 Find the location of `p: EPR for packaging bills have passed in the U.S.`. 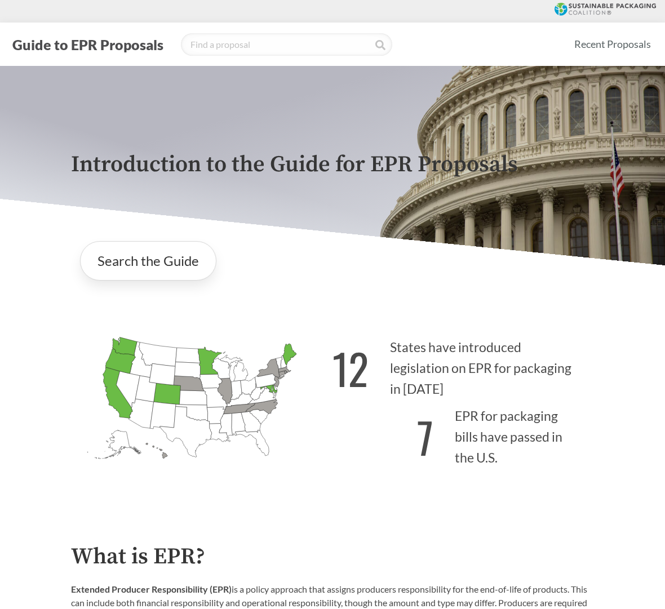

p: EPR for packaging bills have passed in the U.S. is located at coordinates (463, 434).